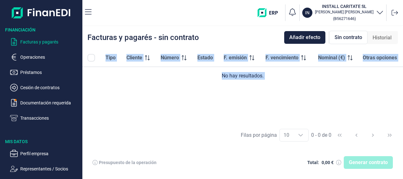 This screenshot has width=403, height=179. Describe the element at coordinates (50, 42) in the screenshot. I see `p: Facturas y pagarés` at that location.